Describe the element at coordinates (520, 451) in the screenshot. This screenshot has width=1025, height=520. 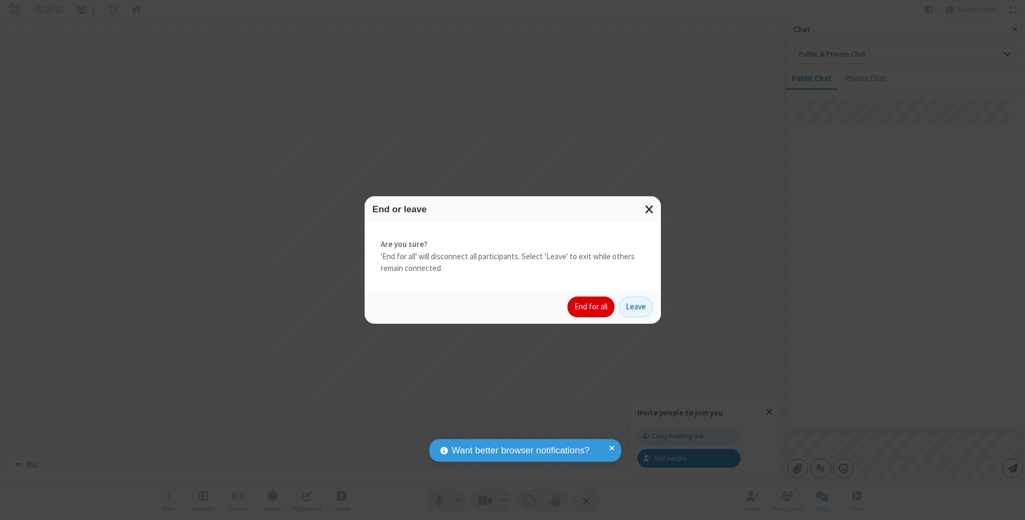
I see `span: Want better browser notifications?` at that location.